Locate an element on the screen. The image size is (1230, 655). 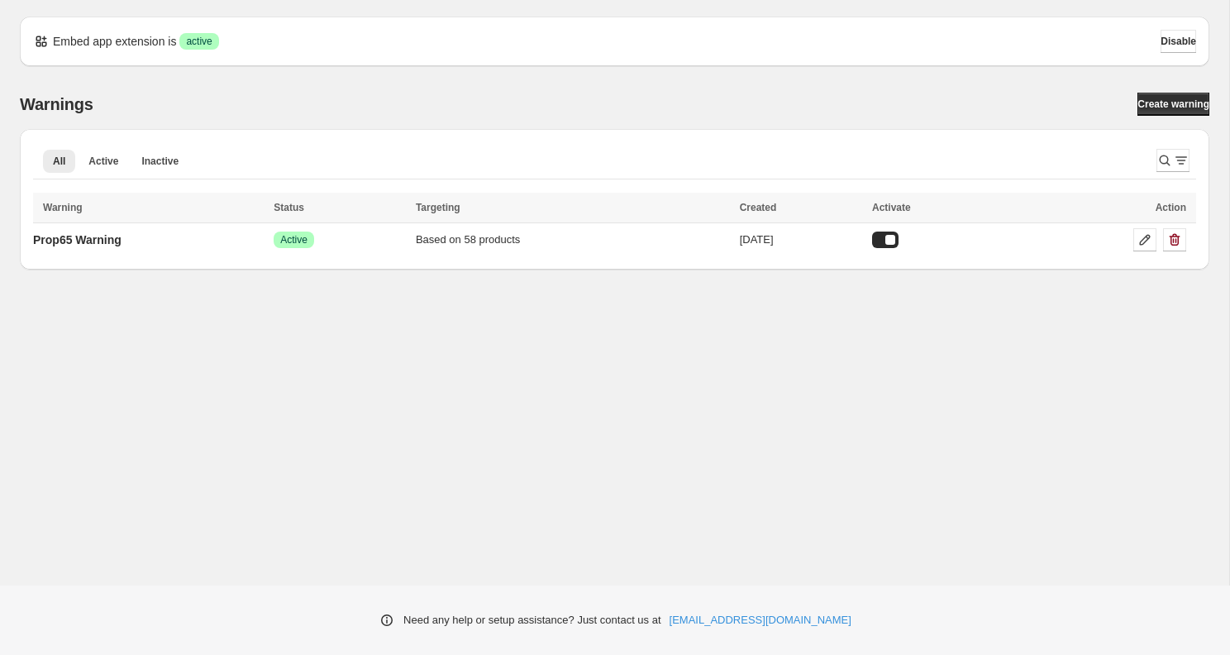
button: Disable is located at coordinates (1178, 41).